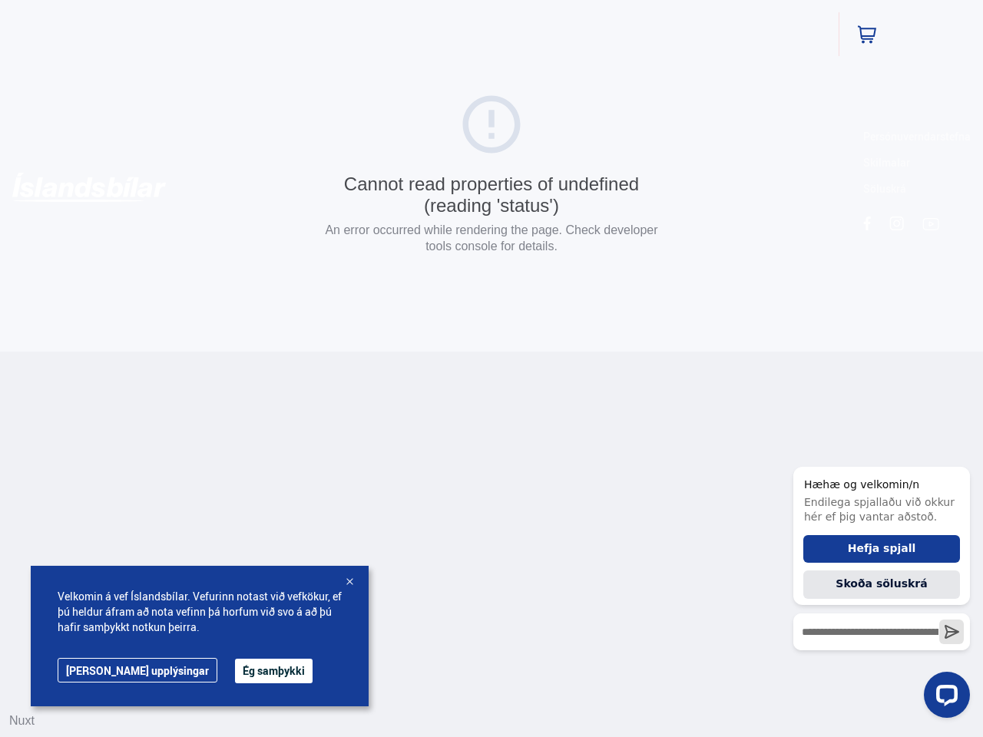 The width and height of the screenshot is (983, 737). Describe the element at coordinates (101, 46) in the screenshot. I see `h2: Hæhæ og velkomin/n` at that location.